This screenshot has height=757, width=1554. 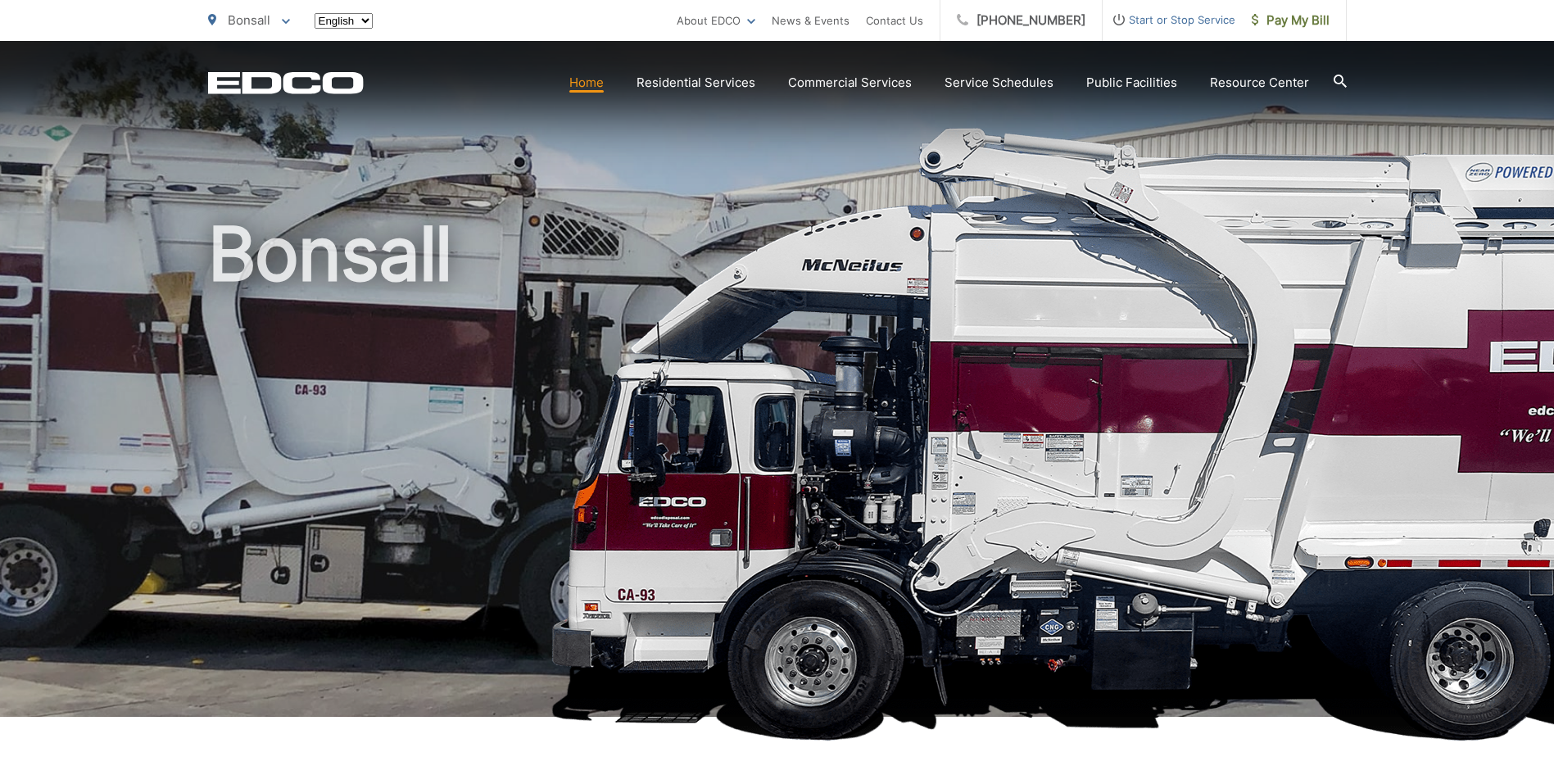 What do you see at coordinates (1291, 20) in the screenshot?
I see `span: Pay My Bill` at bounding box center [1291, 20].